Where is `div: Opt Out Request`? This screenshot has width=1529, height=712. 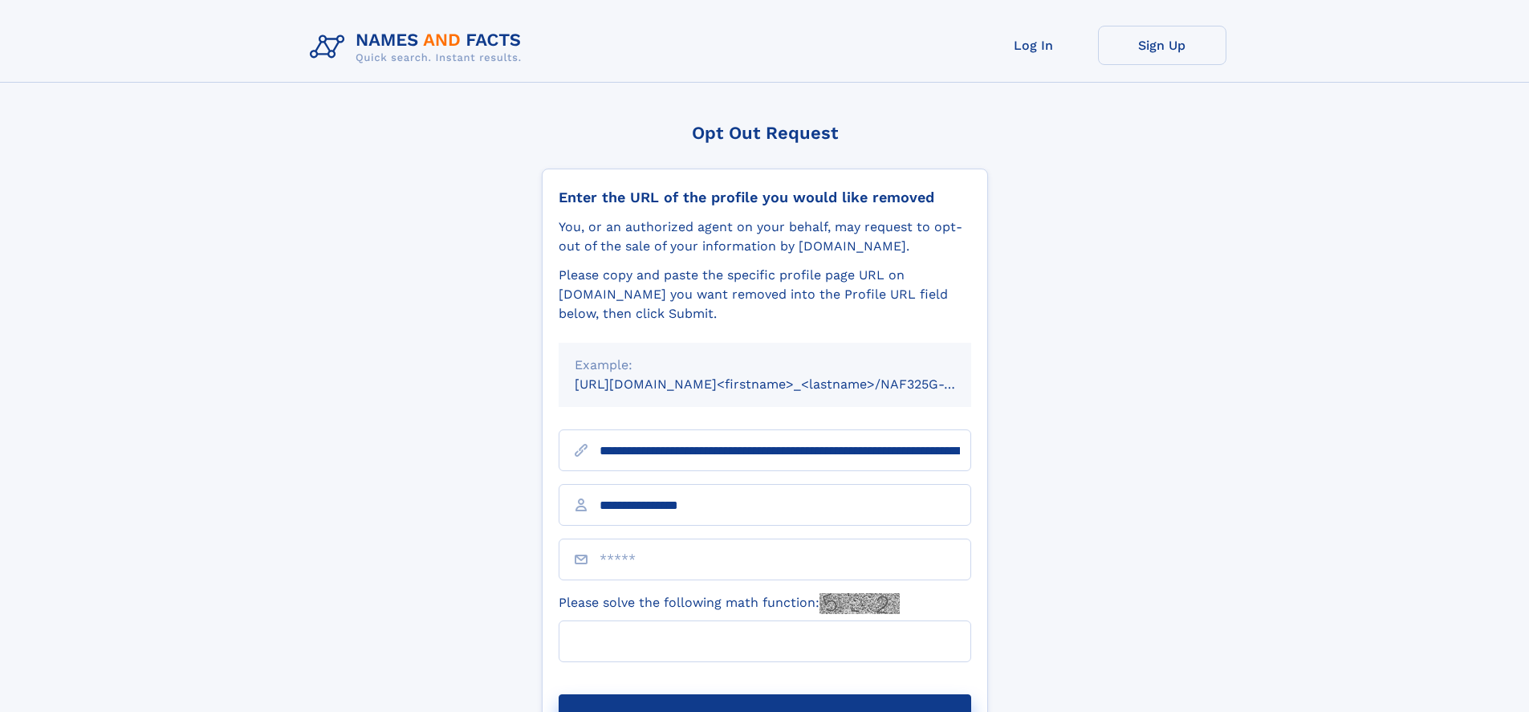 div: Opt Out Request is located at coordinates (765, 132).